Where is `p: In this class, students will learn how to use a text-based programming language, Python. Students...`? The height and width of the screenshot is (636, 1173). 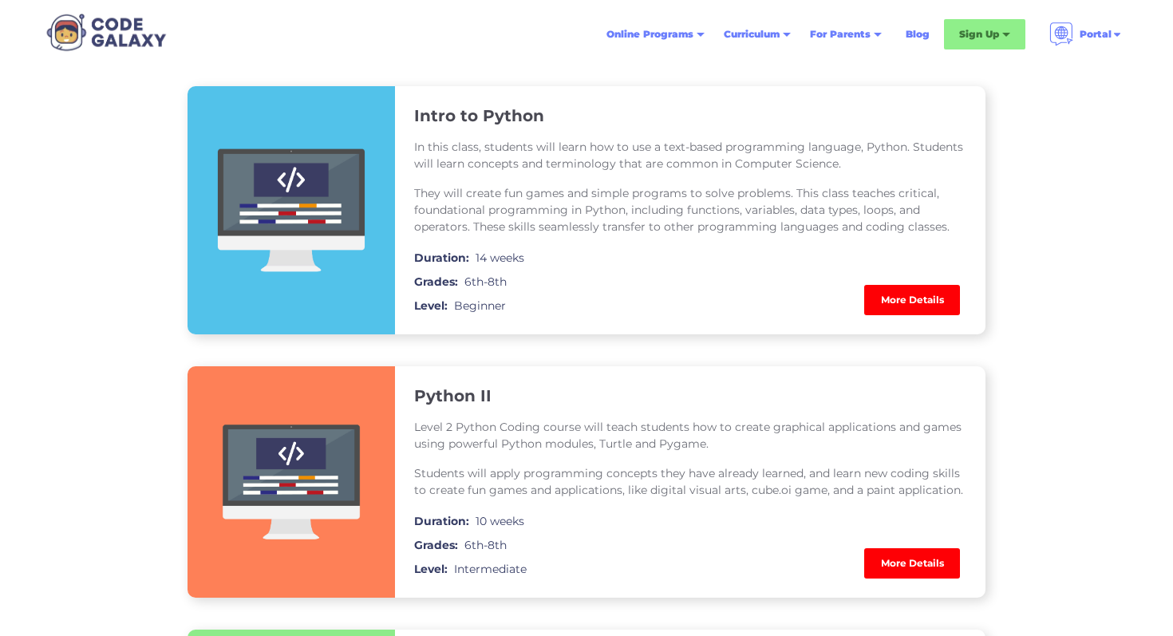 p: In this class, students will learn how to use a text-based programming language, Python. Students... is located at coordinates (690, 156).